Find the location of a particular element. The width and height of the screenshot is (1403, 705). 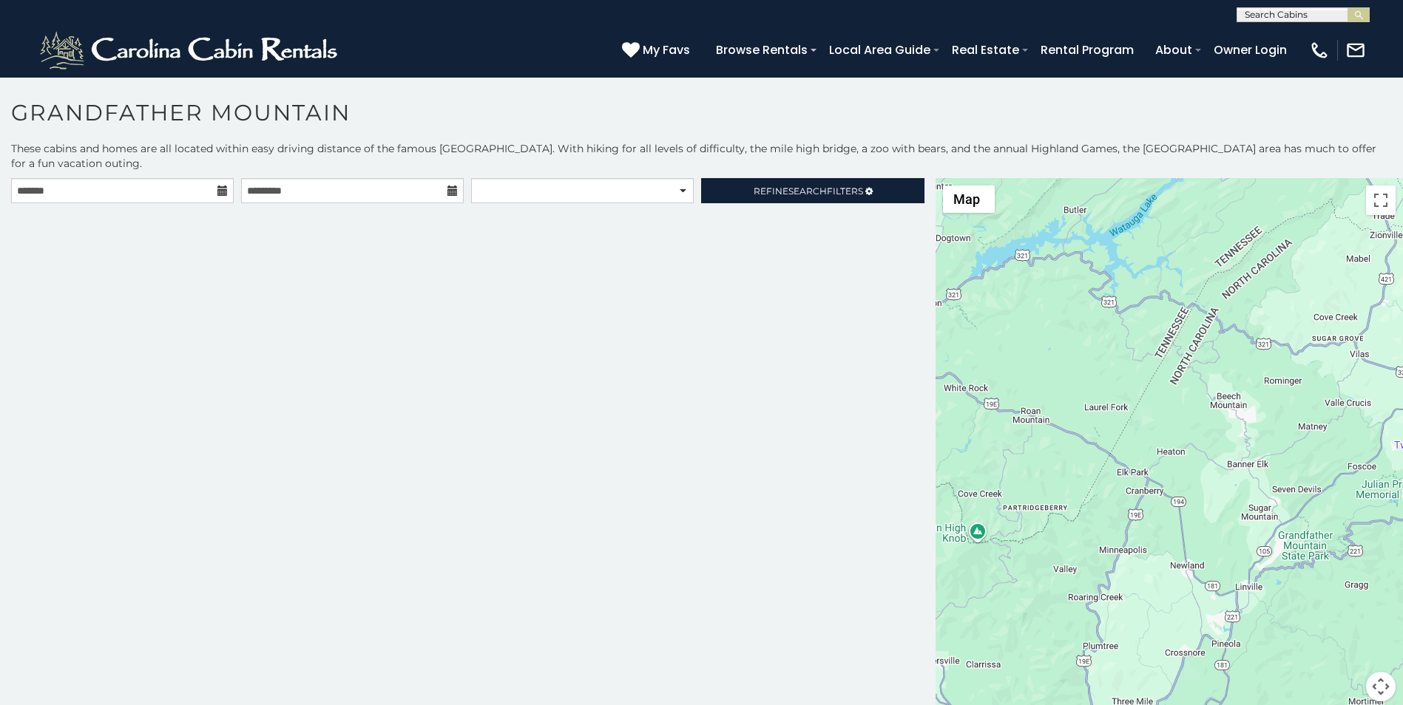

img: mail-regular-white.png is located at coordinates (1355, 50).